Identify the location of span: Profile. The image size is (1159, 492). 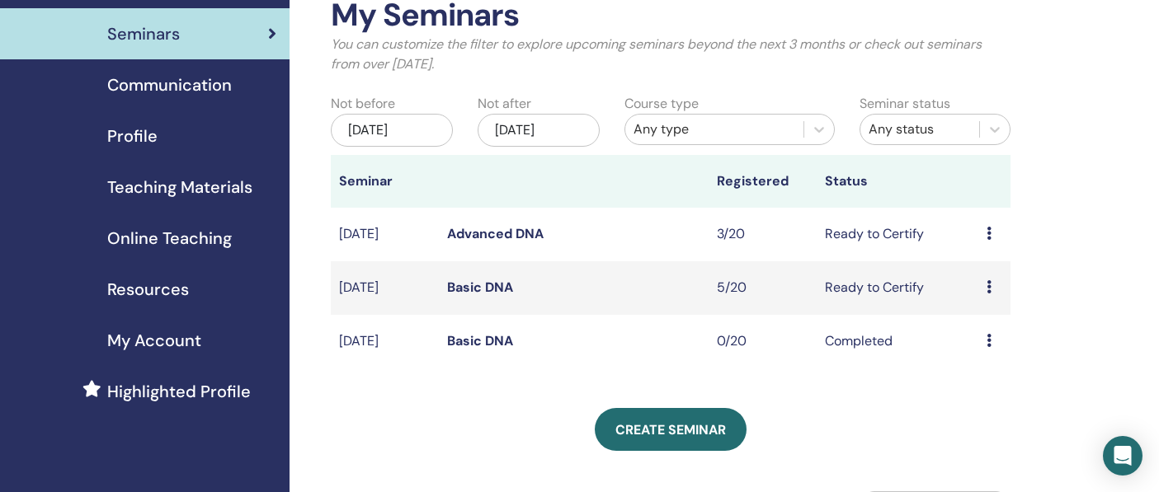
(132, 136).